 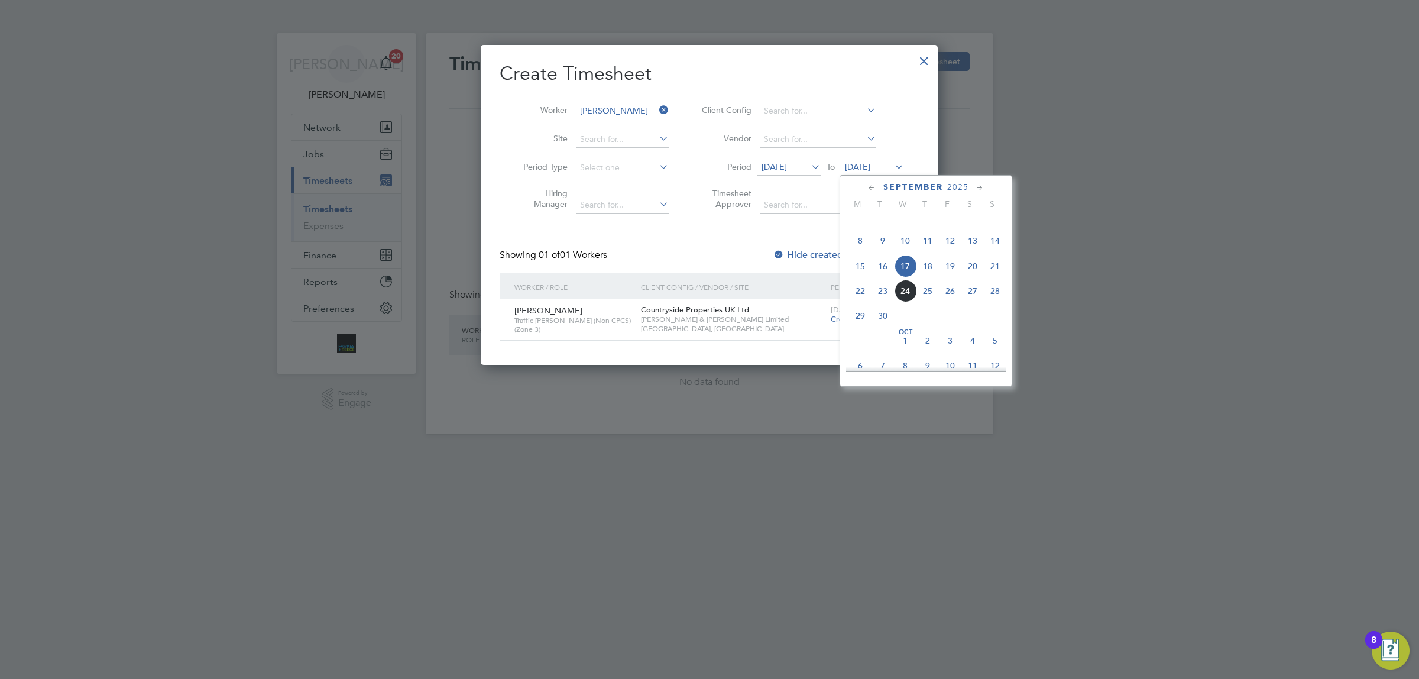 I want to click on span: 22, so click(x=860, y=291).